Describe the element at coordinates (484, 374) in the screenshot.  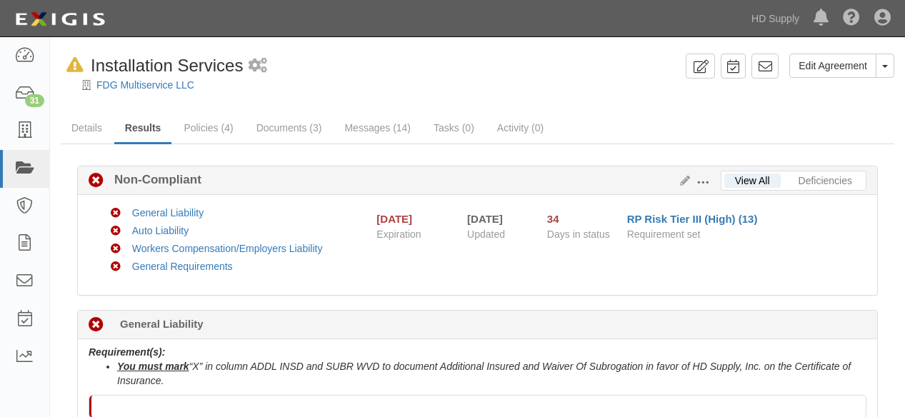
I see `i: “X” in column ADDL INSD and SUBR WVD to document Additional Insured and Waiver Of Subrogation in ...` at that location.